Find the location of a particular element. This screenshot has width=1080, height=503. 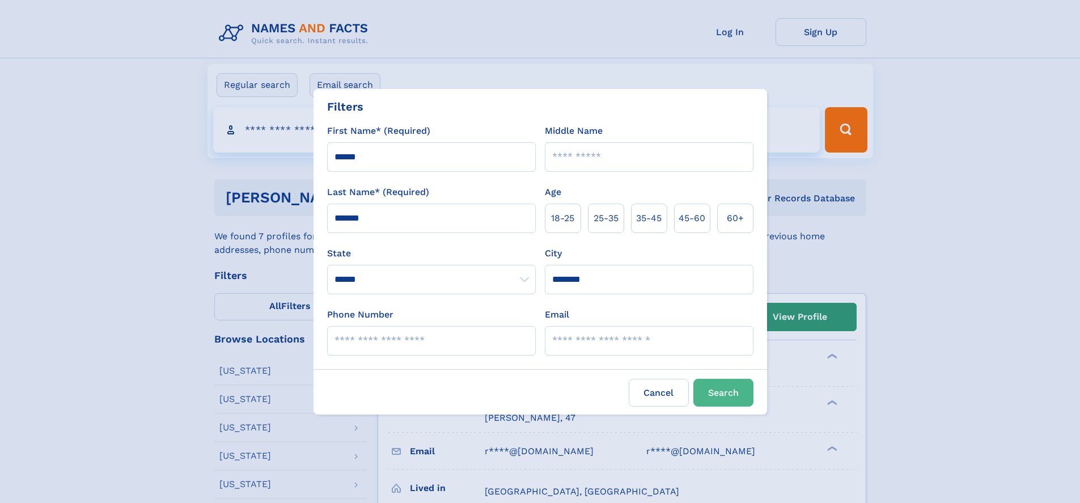

label: Email is located at coordinates (557, 315).